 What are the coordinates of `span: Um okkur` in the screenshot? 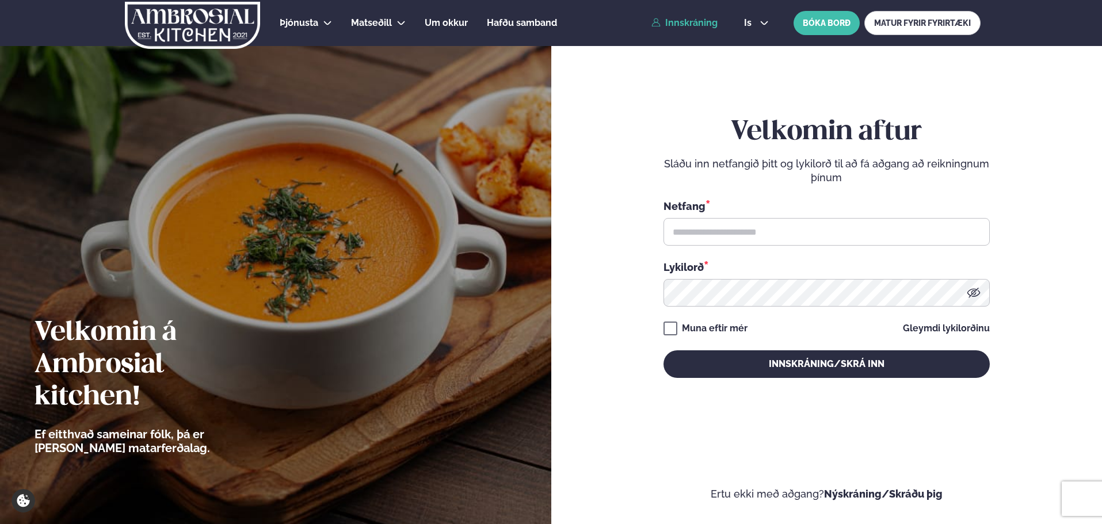 It's located at (446, 22).